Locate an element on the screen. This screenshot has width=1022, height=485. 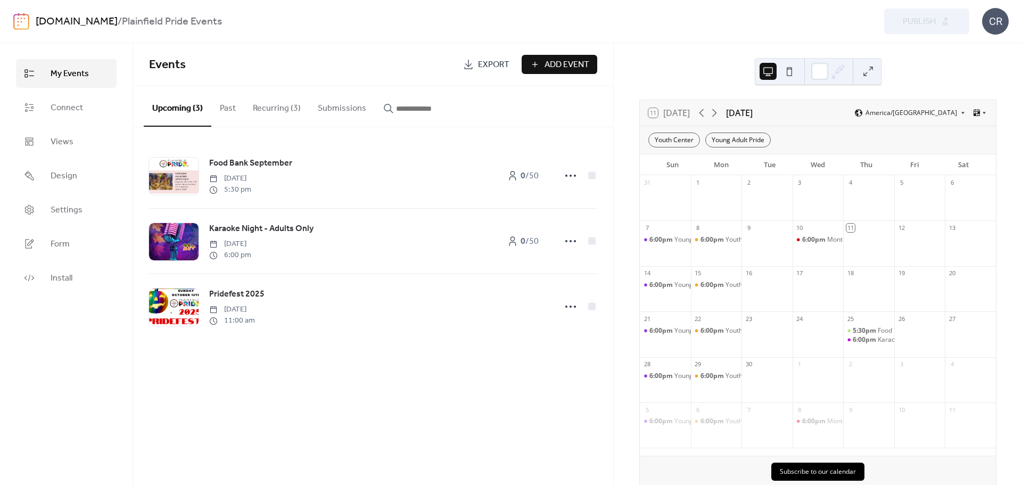
div: 18 is located at coordinates (850, 273).